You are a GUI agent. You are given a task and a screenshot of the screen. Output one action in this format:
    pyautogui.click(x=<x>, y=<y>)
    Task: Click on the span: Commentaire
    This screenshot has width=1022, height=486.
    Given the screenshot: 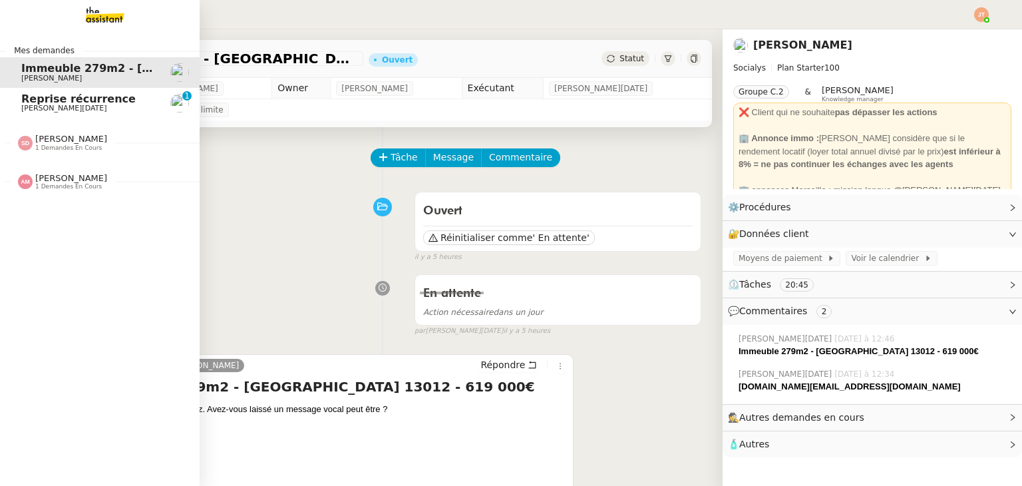 What is the action you would take?
    pyautogui.click(x=520, y=157)
    